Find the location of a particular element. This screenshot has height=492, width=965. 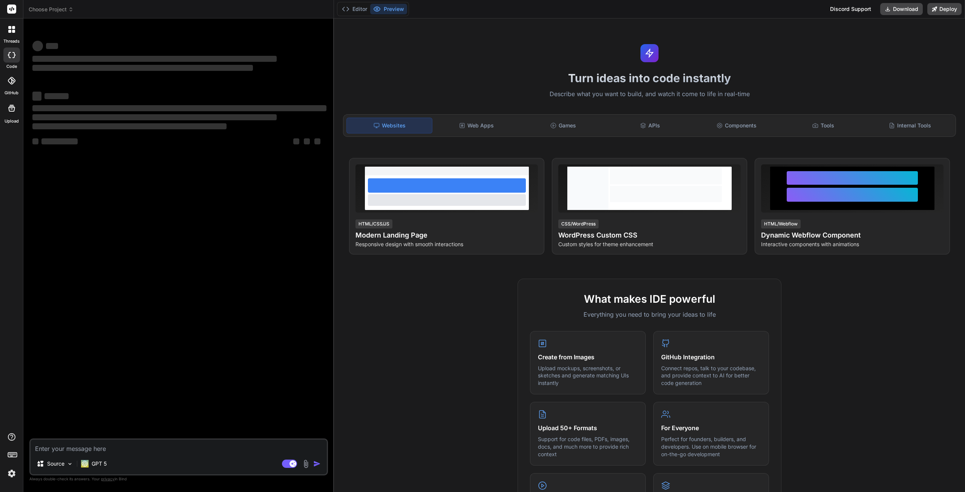

p: Perfect for founders, builders, and developers. Use on mobile browser for on-the-go development is located at coordinates (711, 446).